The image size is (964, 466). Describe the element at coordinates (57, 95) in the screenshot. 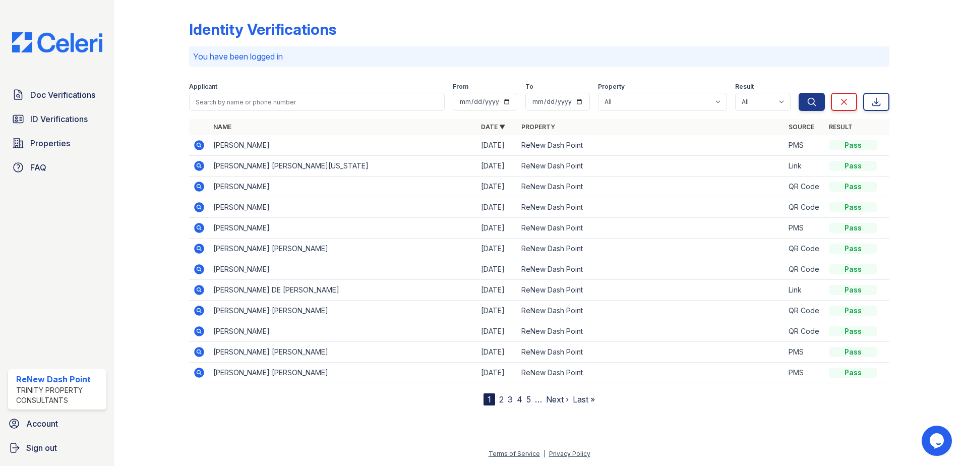

I see `a: Doc Verifications` at that location.